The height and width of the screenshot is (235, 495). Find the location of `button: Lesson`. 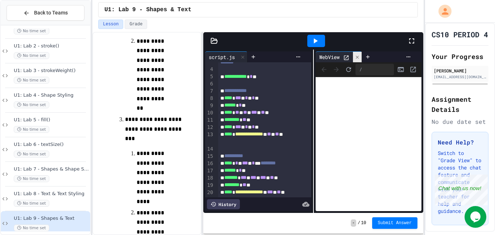

button: Lesson is located at coordinates (111, 24).